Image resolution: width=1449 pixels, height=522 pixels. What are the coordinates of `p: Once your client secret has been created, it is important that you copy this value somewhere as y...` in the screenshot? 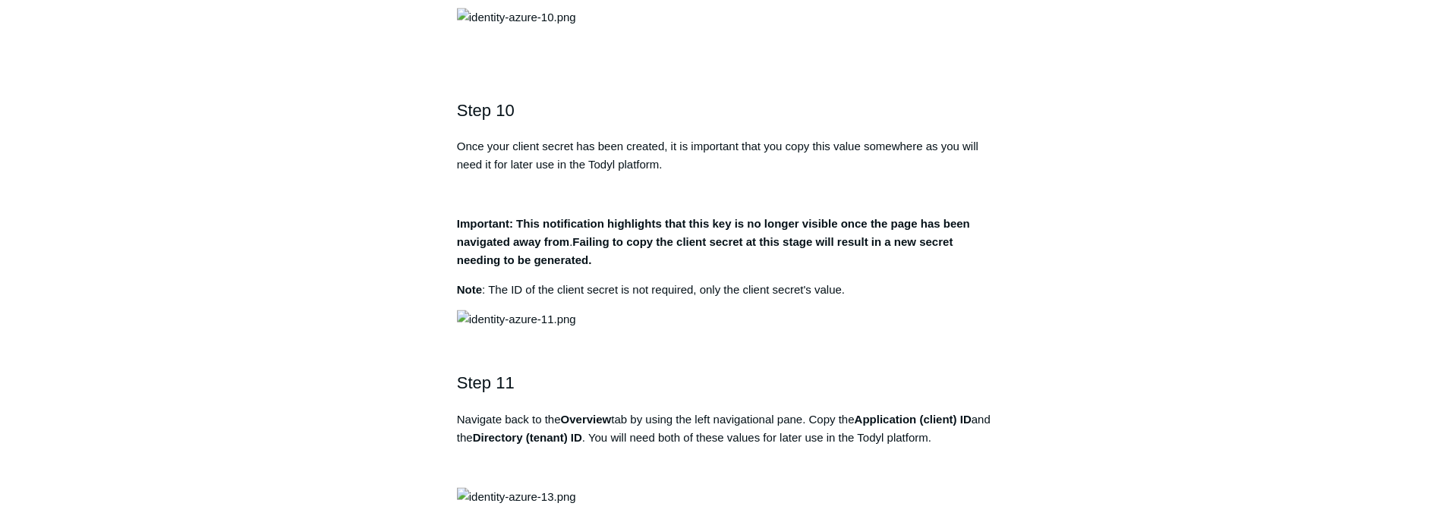 It's located at (725, 156).